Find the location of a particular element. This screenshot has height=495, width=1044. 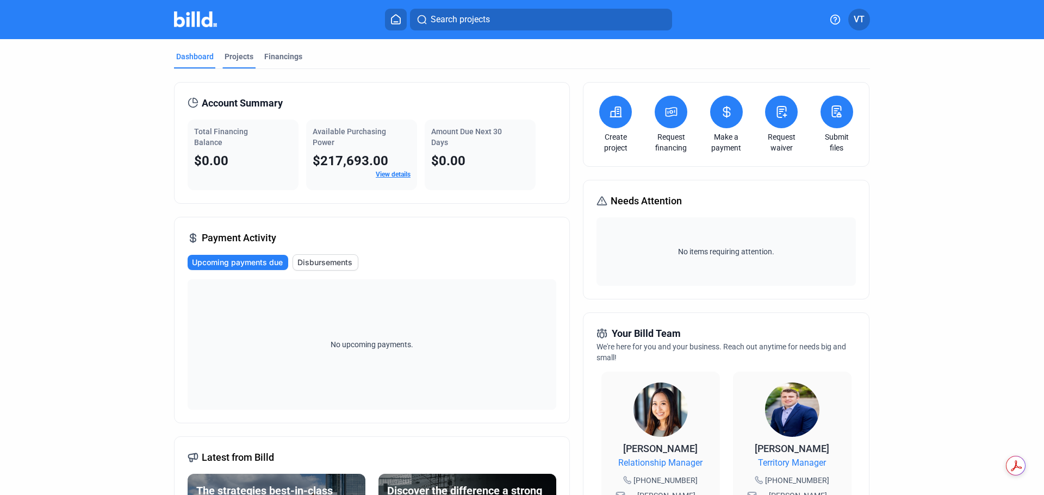

span: Search projects is located at coordinates (460, 20).